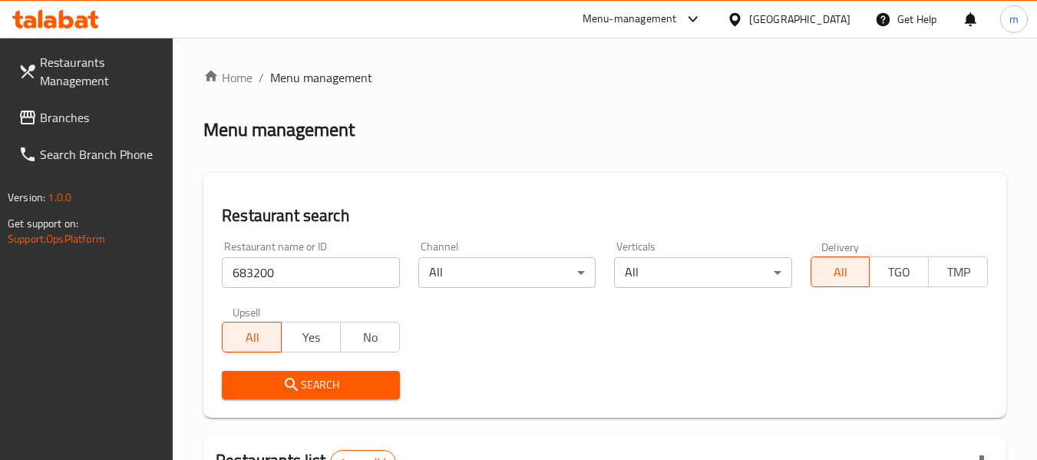  I want to click on span: Menu management, so click(321, 78).